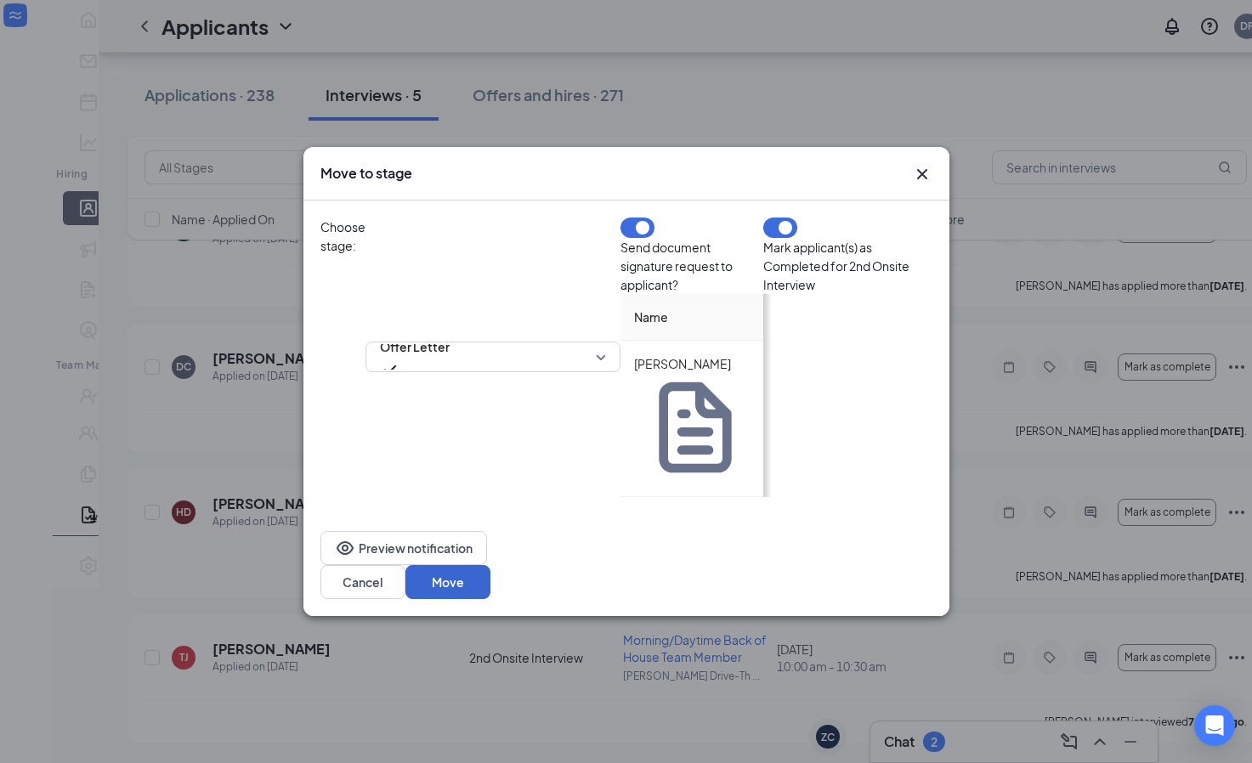  What do you see at coordinates (404, 548) in the screenshot?
I see `button: EyePreview notification` at bounding box center [404, 548].